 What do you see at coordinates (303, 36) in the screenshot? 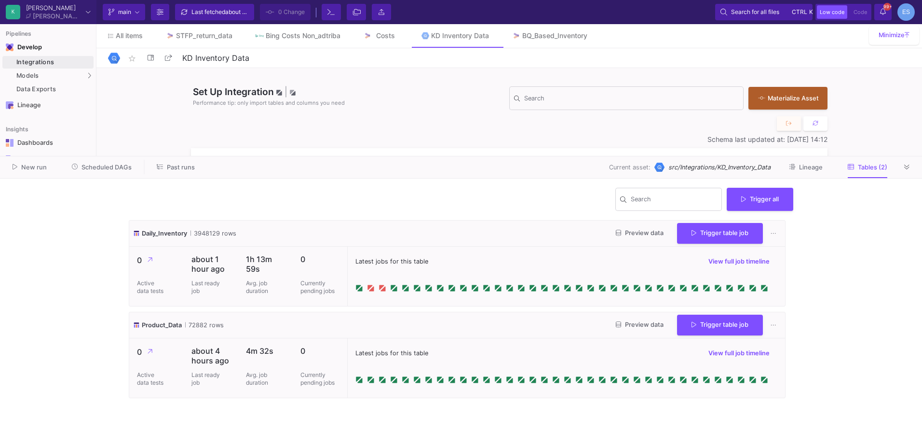
I see `div: Bing Costs Non_adtriba` at bounding box center [303, 36].